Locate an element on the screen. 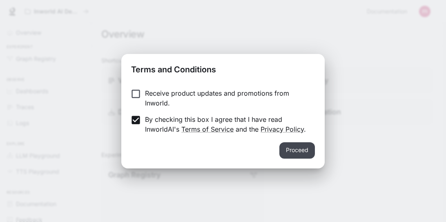 This screenshot has height=222, width=446. a: Privacy Policy is located at coordinates (282, 129).